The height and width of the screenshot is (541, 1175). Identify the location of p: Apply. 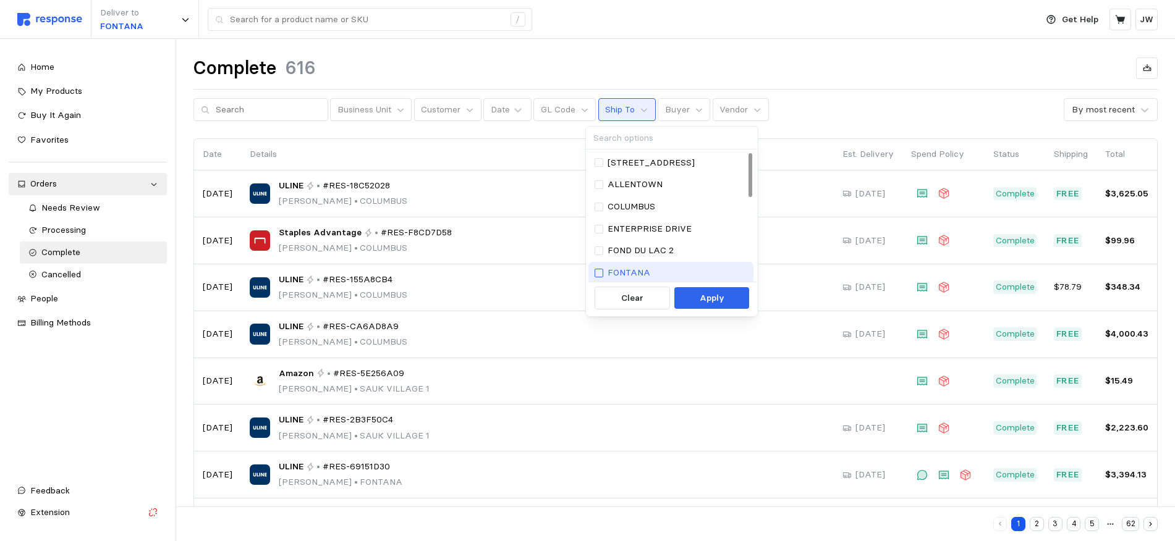
(712, 298).